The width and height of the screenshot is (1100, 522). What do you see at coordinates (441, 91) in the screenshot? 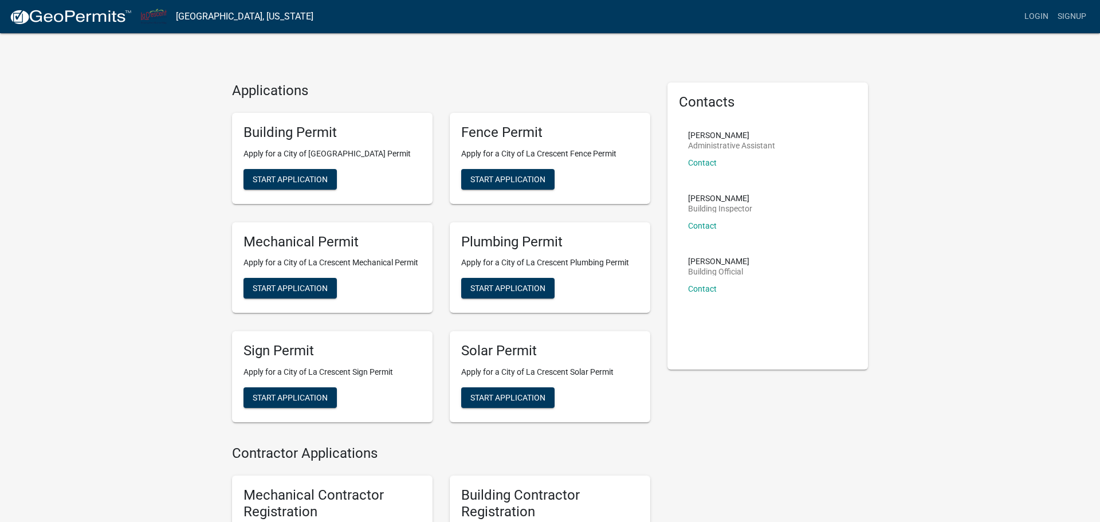
I see `h4: Applications` at bounding box center [441, 91].